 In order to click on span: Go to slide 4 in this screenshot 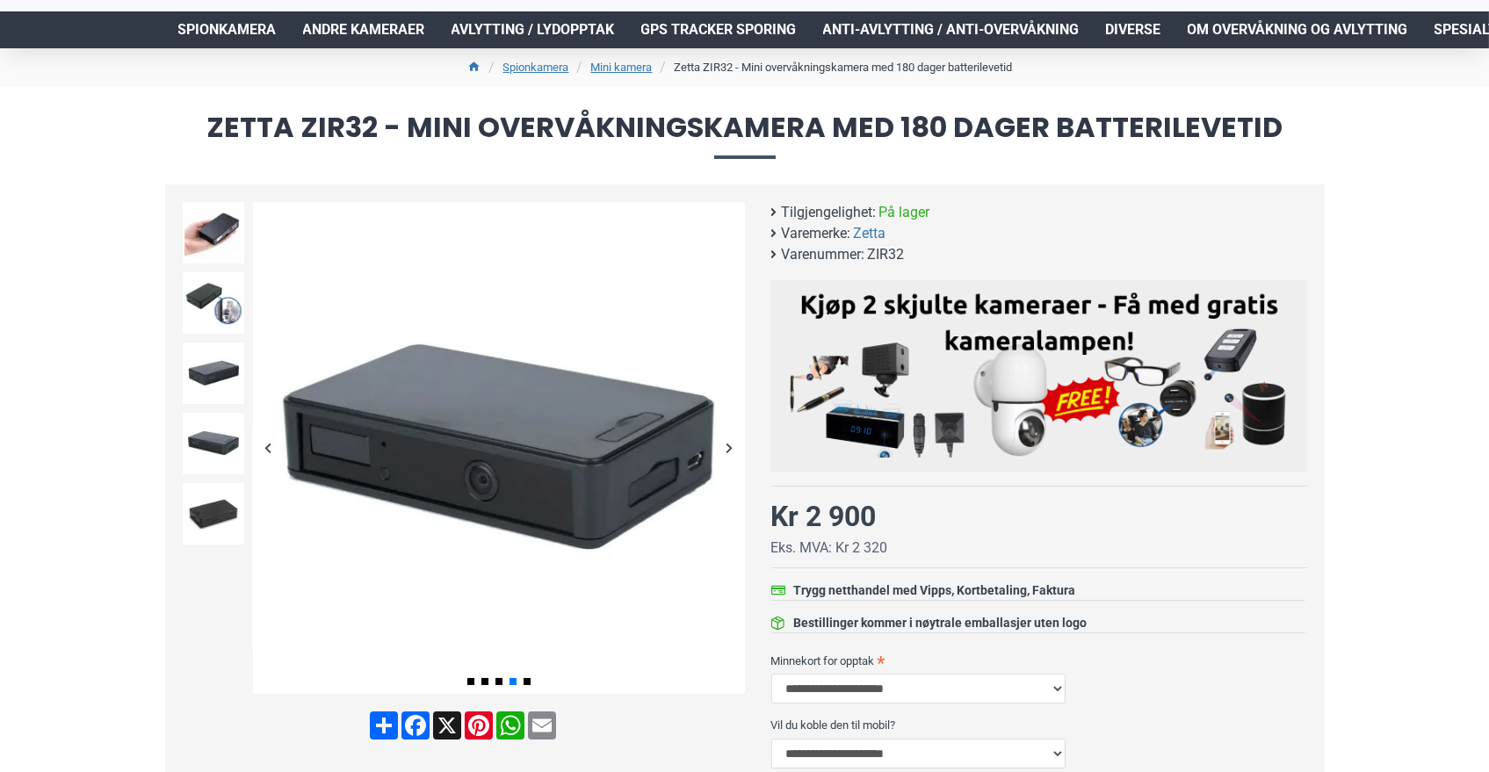, I will do `click(513, 682)`.